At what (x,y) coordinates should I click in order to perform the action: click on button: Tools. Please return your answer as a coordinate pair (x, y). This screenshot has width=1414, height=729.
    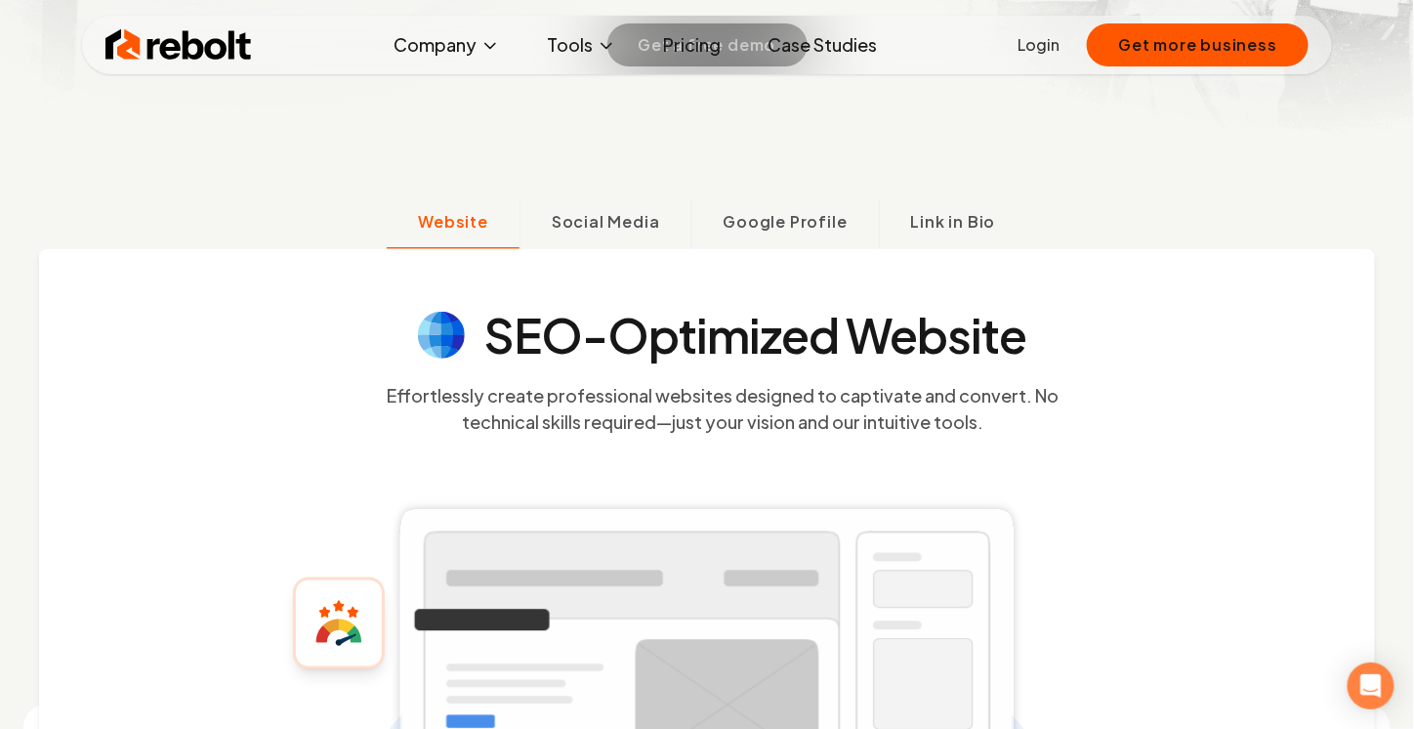
    Looking at the image, I should click on (581, 45).